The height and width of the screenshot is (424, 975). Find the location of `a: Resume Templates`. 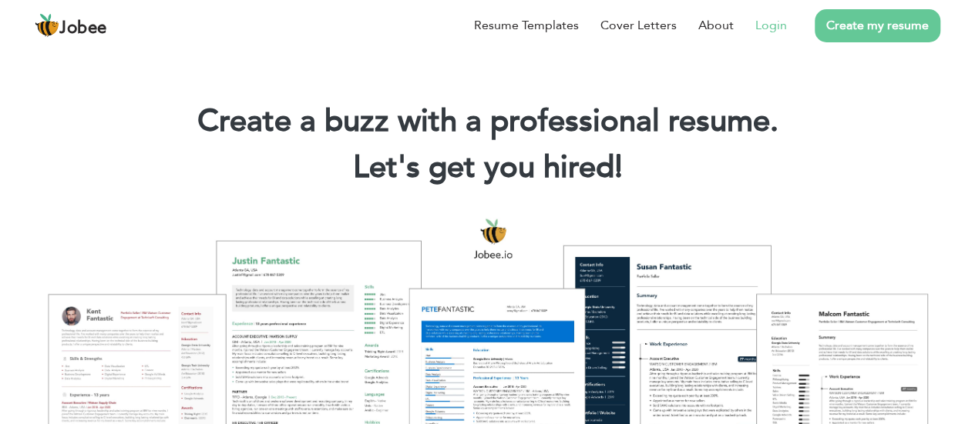

a: Resume Templates is located at coordinates (526, 25).